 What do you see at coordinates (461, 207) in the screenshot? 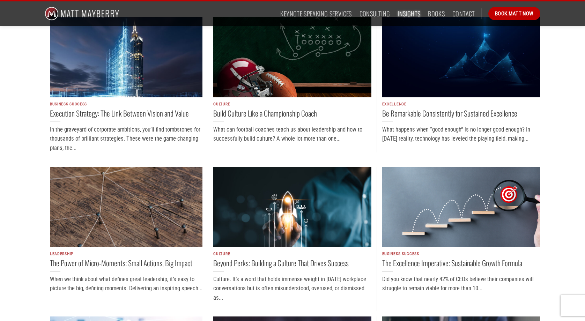
I see `img: sustainable growth formula` at bounding box center [461, 207].